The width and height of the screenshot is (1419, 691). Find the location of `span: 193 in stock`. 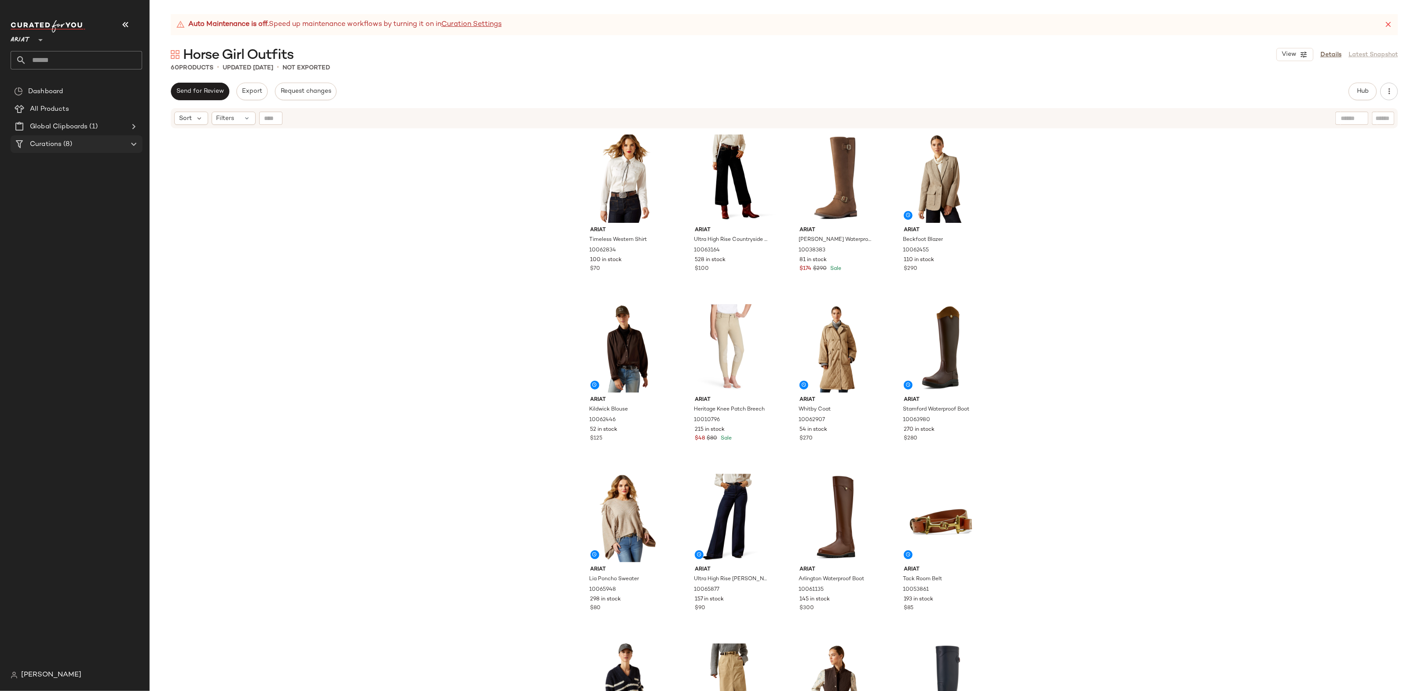

span: 193 in stock is located at coordinates (918, 600).